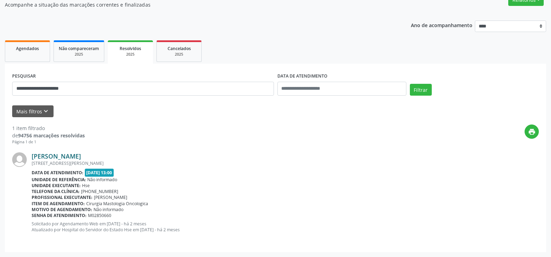 The width and height of the screenshot is (551, 257). What do you see at coordinates (86, 185) in the screenshot?
I see `span: Hse` at bounding box center [86, 185].